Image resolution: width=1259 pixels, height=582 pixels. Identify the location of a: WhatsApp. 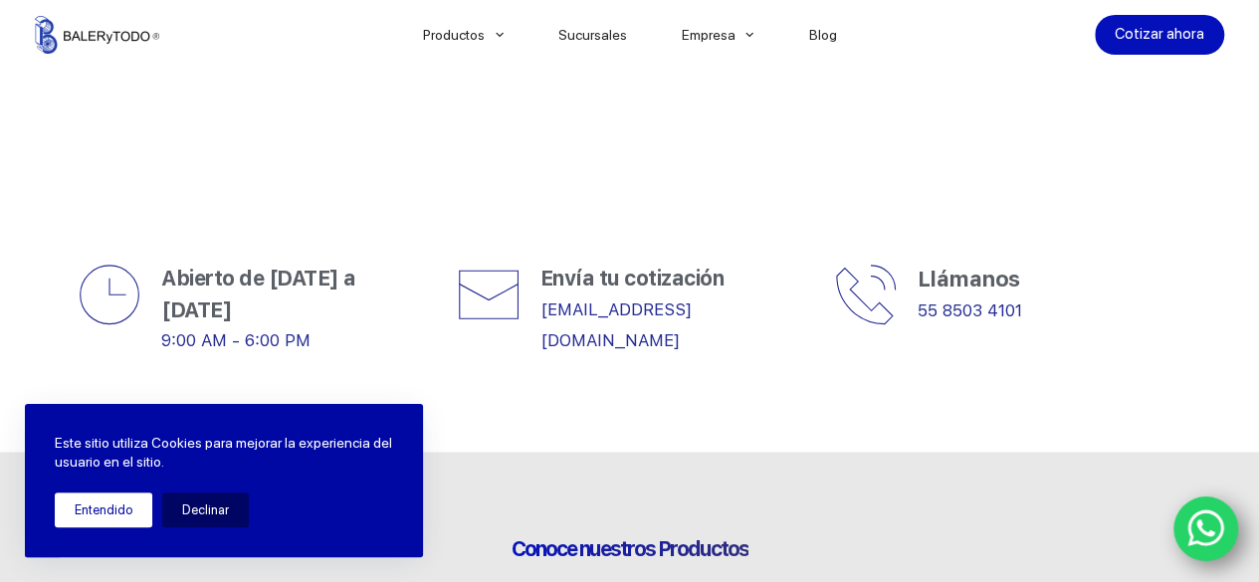
(1206, 529).